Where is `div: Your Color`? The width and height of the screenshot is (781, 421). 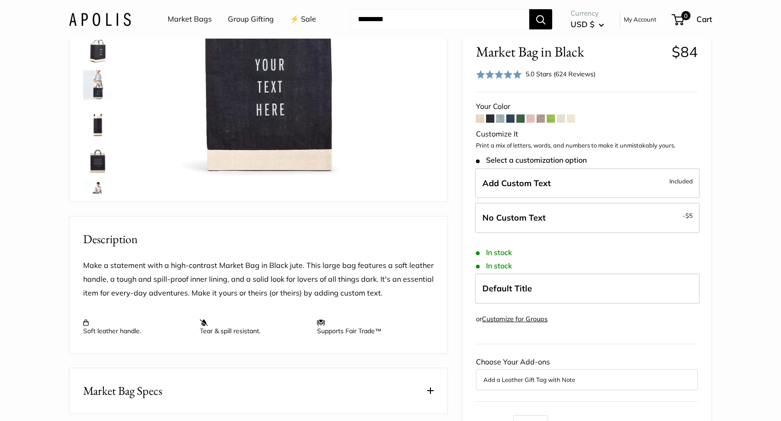 div: Your Color is located at coordinates (587, 107).